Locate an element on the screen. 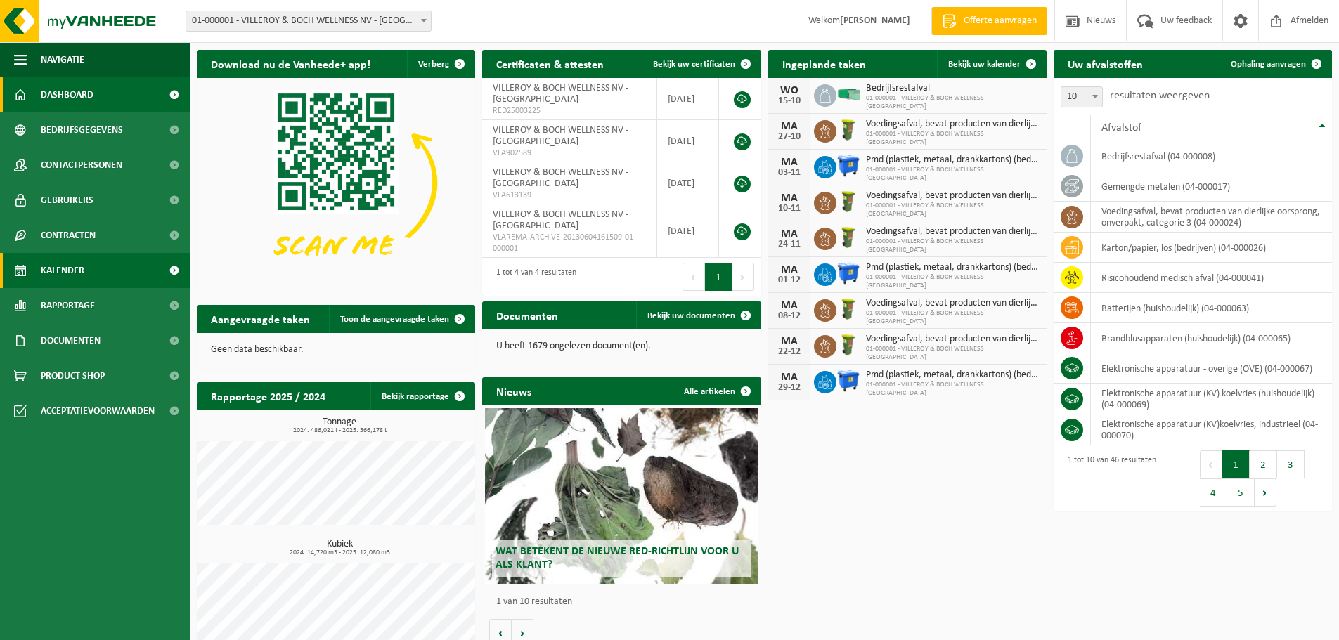  td: batterijen (huishoudelijk) (04-000063) is located at coordinates (1211, 308).